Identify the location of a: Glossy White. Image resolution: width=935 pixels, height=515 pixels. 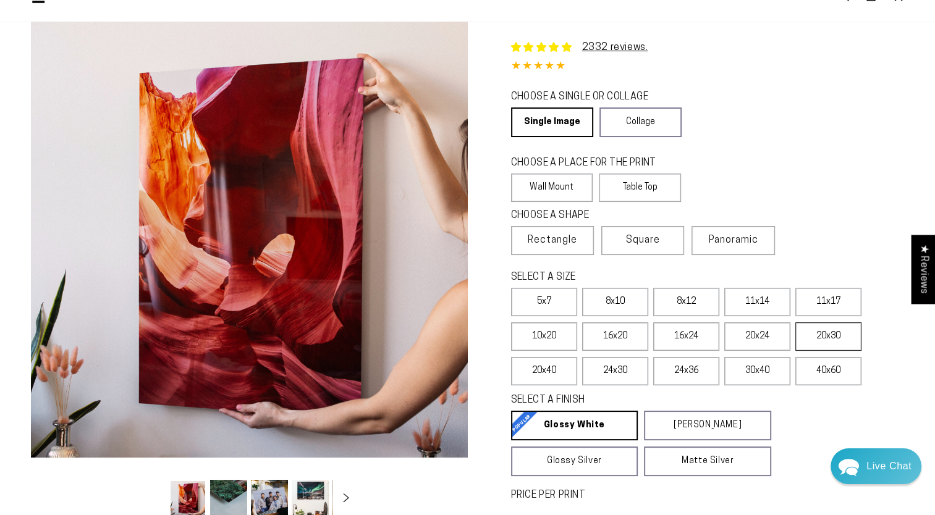
(575, 426).